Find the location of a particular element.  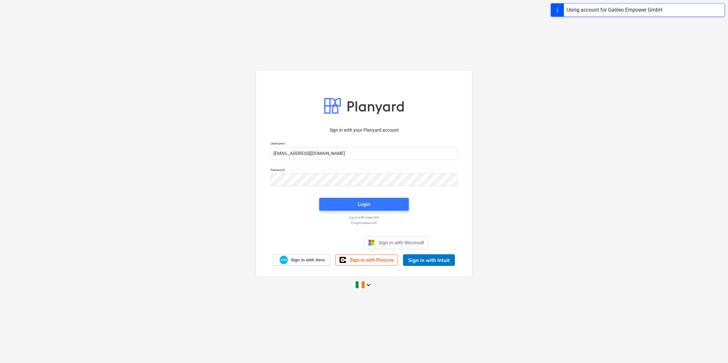

div: Using account for Galileo Empower GmbH is located at coordinates (614, 10).